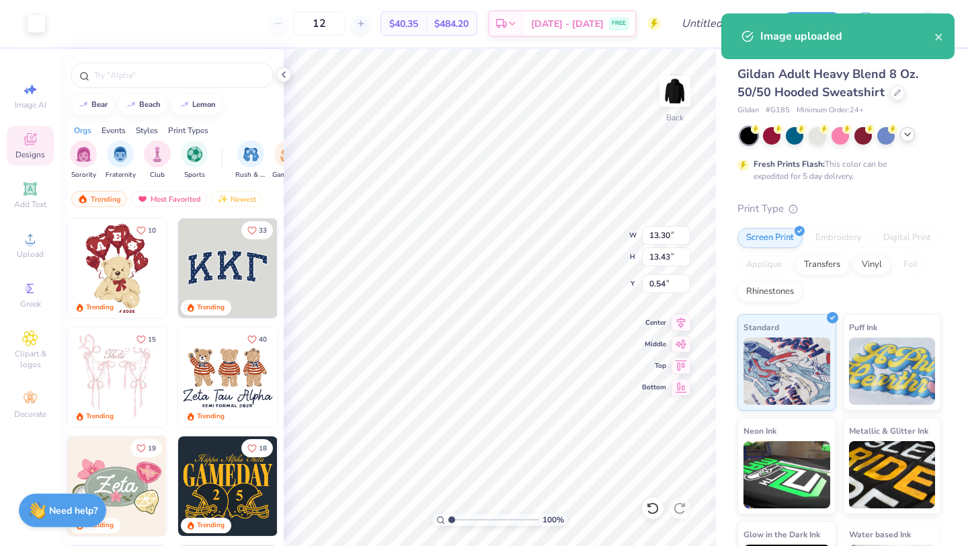  What do you see at coordinates (157, 154) in the screenshot?
I see `img: Club Image` at bounding box center [157, 154].